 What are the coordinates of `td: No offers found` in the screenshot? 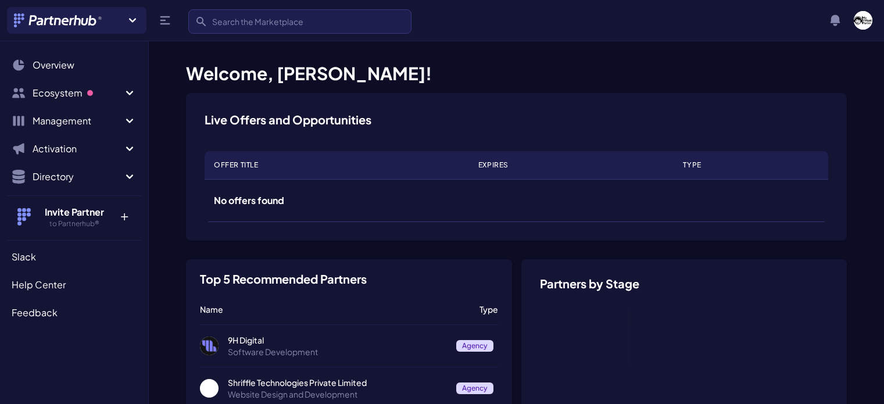 It's located at (516, 201).